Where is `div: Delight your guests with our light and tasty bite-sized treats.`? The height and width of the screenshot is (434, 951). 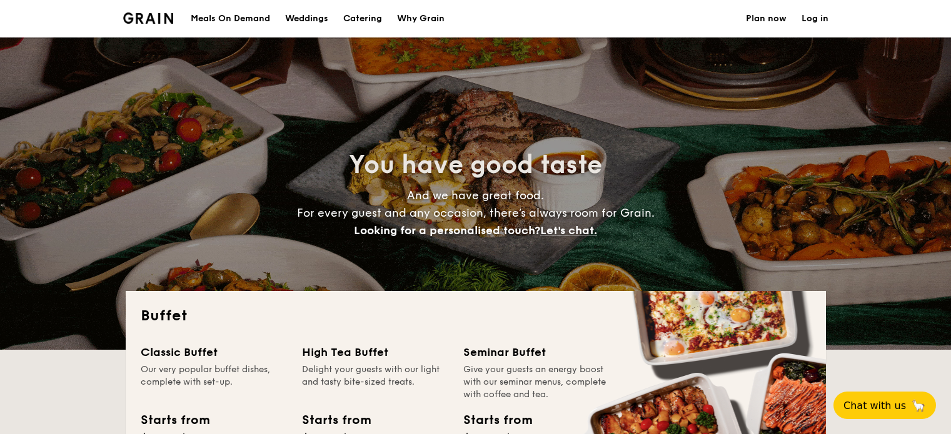
div: Delight your guests with our light and tasty bite-sized treats. is located at coordinates (375, 382).